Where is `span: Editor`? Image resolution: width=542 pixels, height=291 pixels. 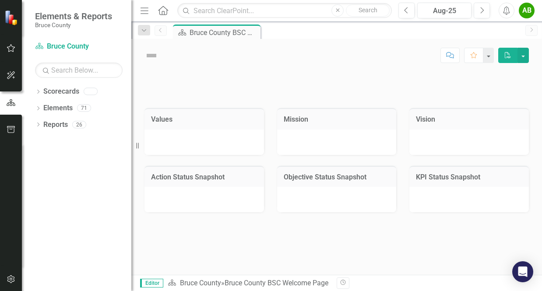
span: Editor is located at coordinates (152, 283).